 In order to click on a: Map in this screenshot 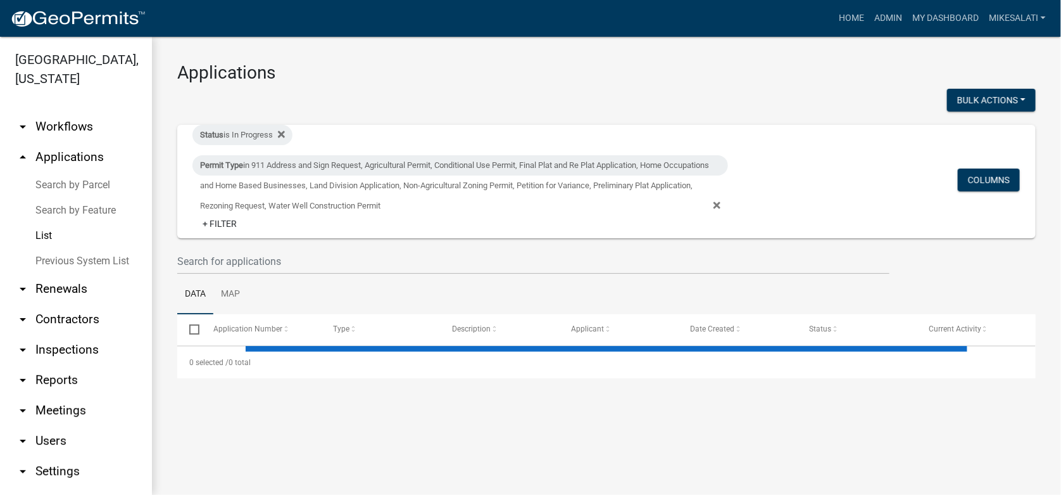, I will do `click(231, 295)`.